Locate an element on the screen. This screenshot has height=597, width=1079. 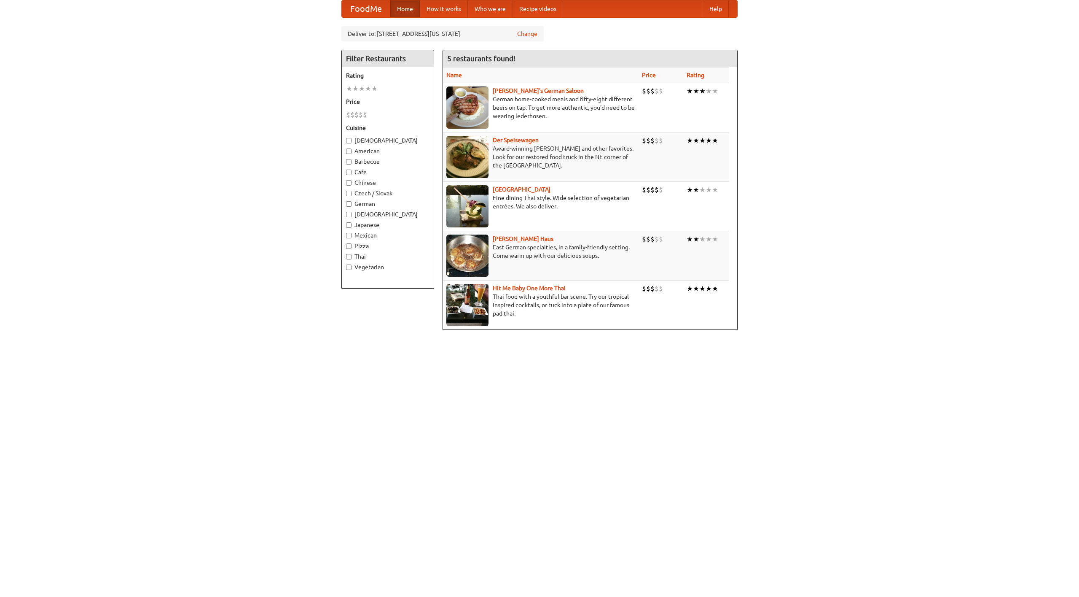
img: babythai.jpg is located at coordinates (468, 305).